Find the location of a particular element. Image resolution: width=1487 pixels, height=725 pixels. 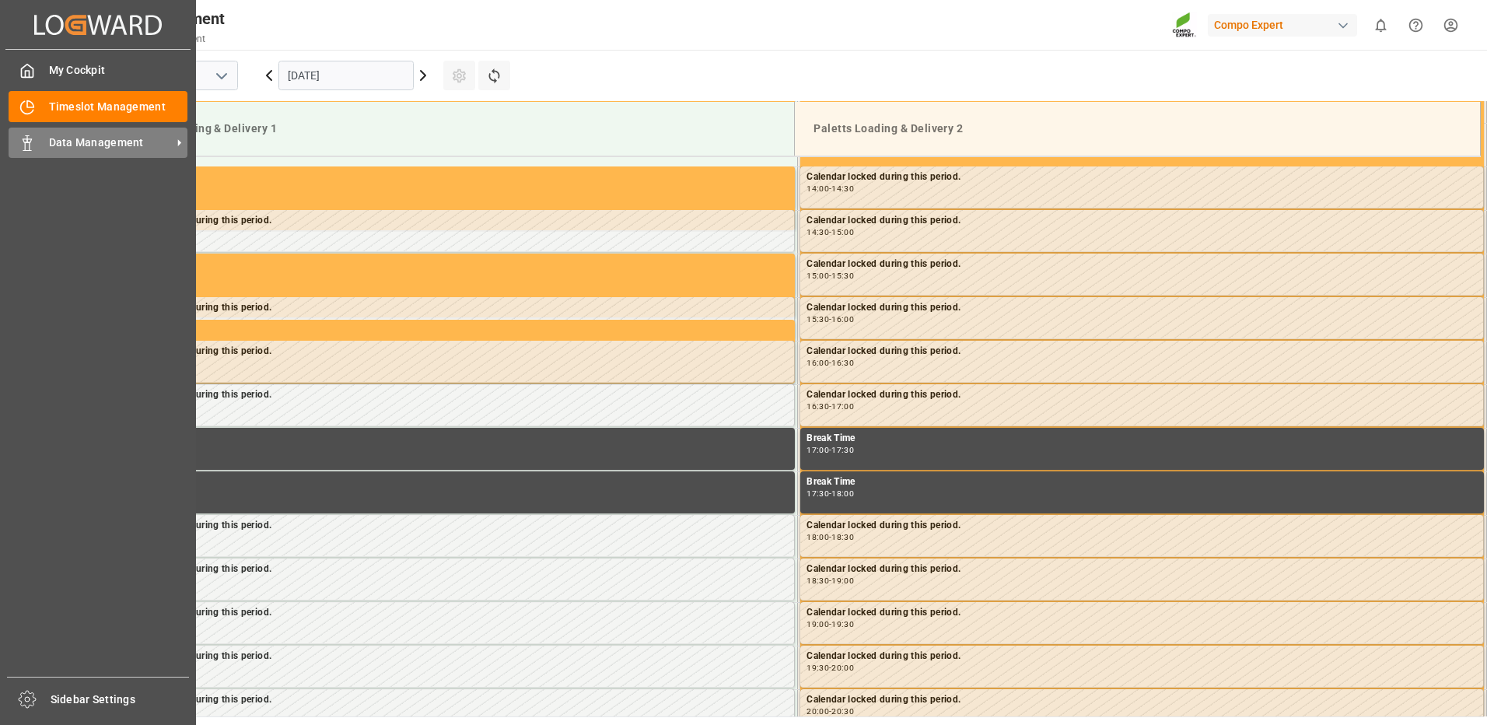

span: Sidebar Settings is located at coordinates (120, 699).